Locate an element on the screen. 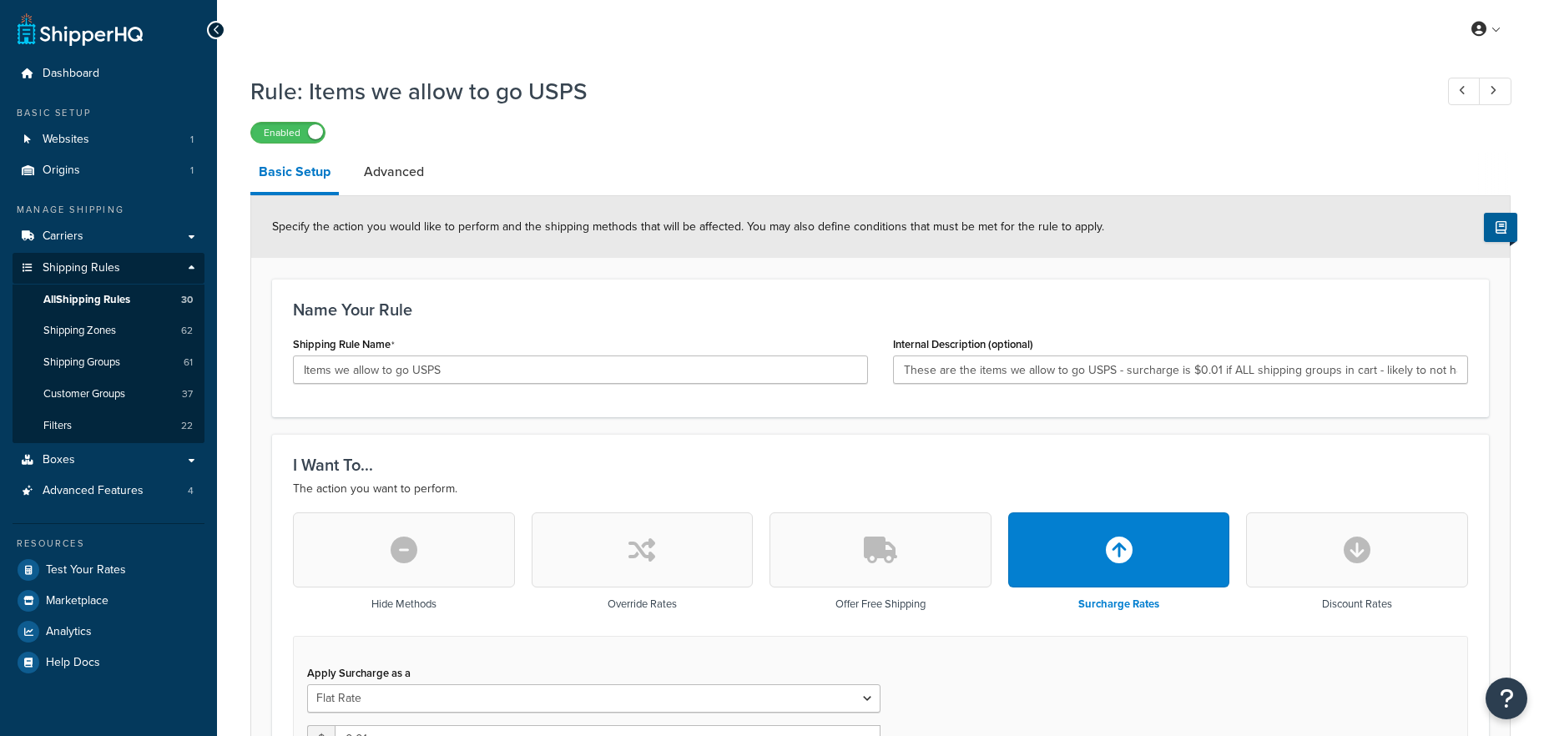 The height and width of the screenshot is (736, 1544). h3: Hide Methods is located at coordinates (404, 604).